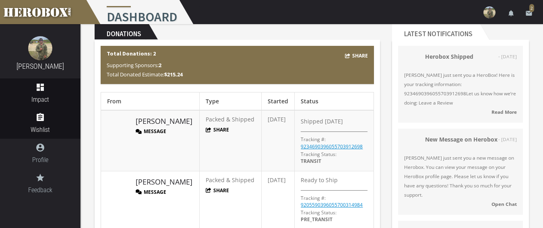 The height and width of the screenshot is (228, 543). Describe the element at coordinates (504, 204) in the screenshot. I see `strong: Open Chat` at that location.